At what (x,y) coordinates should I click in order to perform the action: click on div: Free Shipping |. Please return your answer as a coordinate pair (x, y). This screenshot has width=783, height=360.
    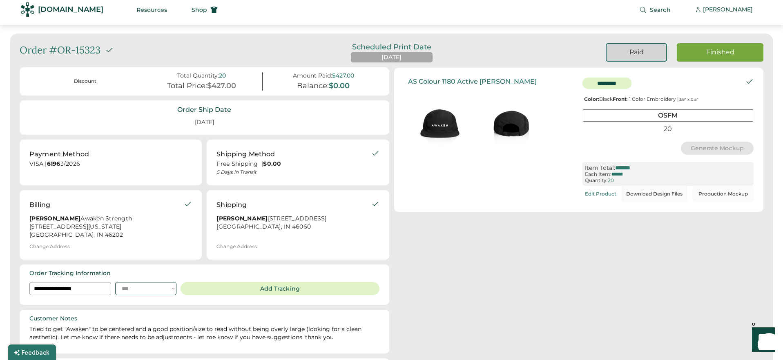
    Looking at the image, I should click on (293, 164).